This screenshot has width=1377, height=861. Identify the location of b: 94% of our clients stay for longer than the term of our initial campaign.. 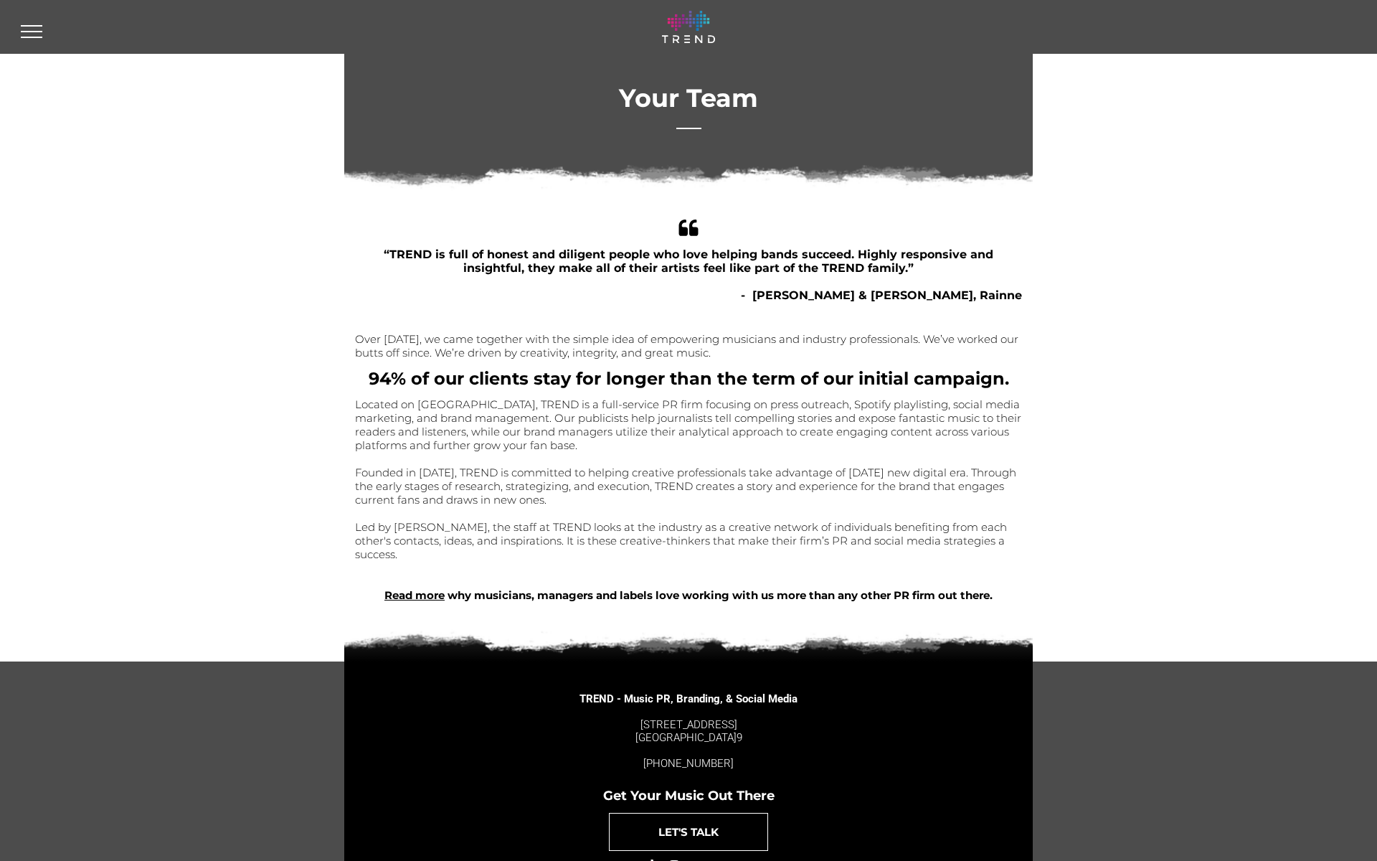
(688, 378).